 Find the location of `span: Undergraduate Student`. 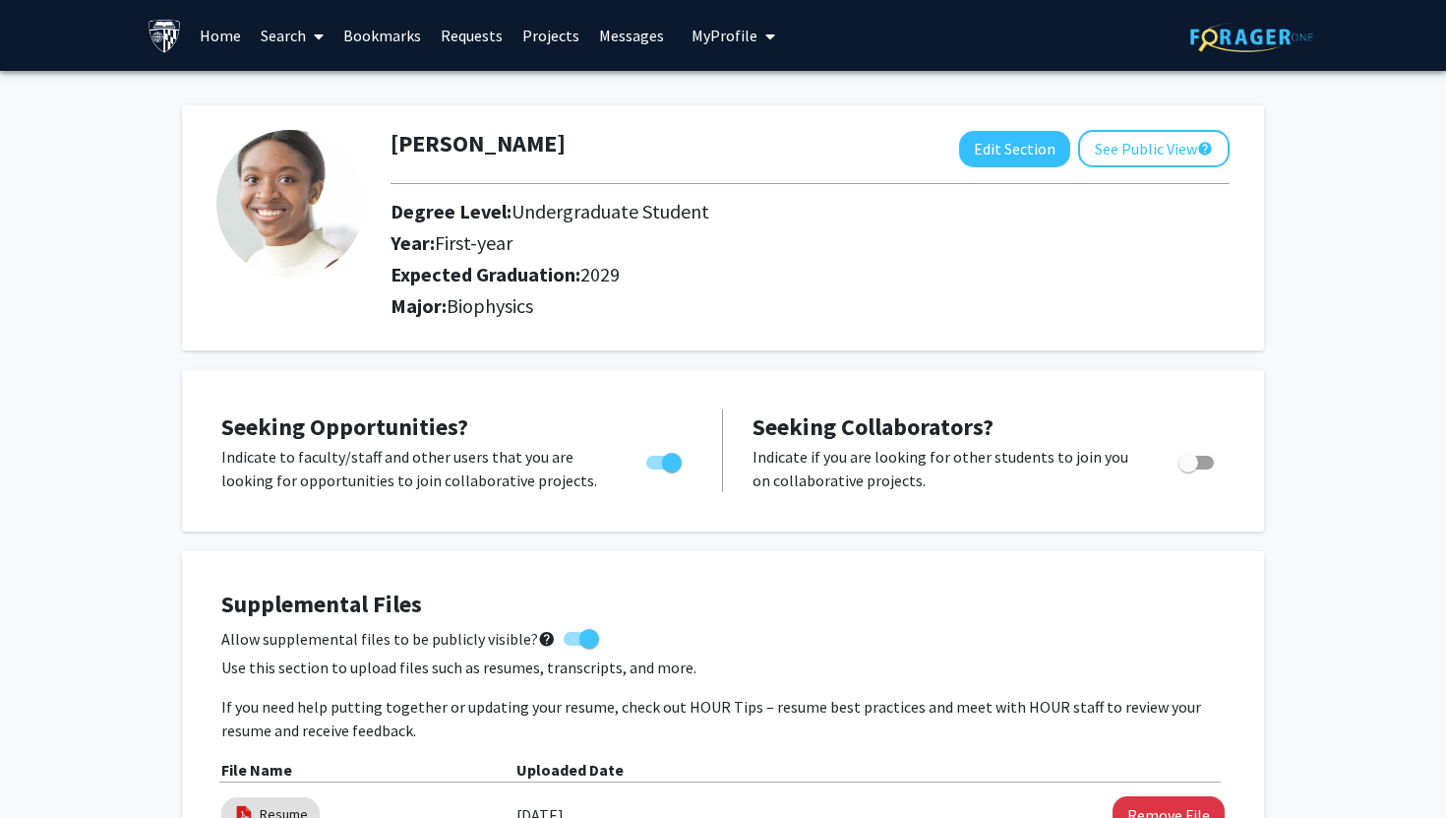

span: Undergraduate Student is located at coordinates (610, 211).